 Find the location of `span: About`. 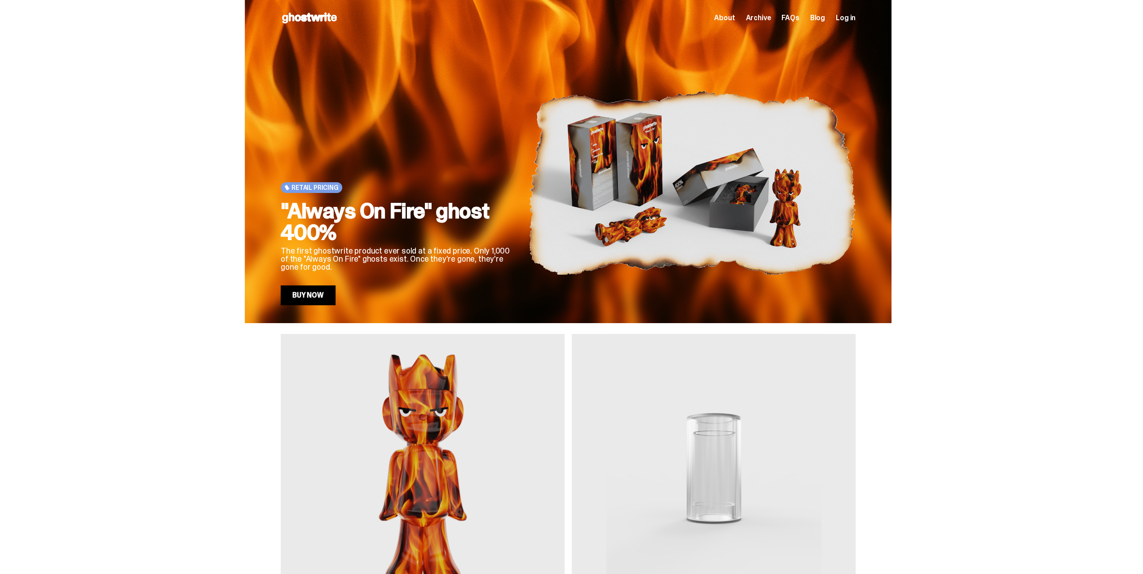

span: About is located at coordinates (724, 18).